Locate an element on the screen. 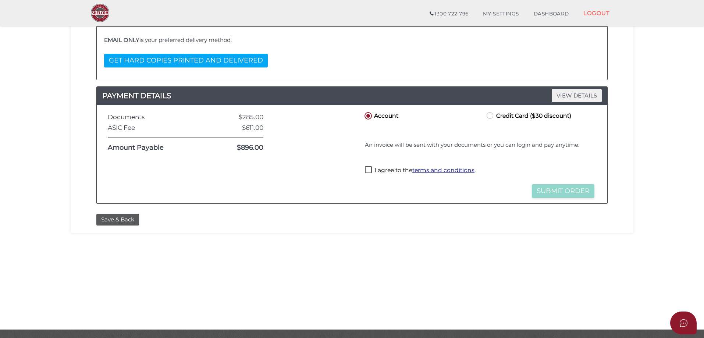  label: Credit Card ($30 discount) is located at coordinates (528, 115).